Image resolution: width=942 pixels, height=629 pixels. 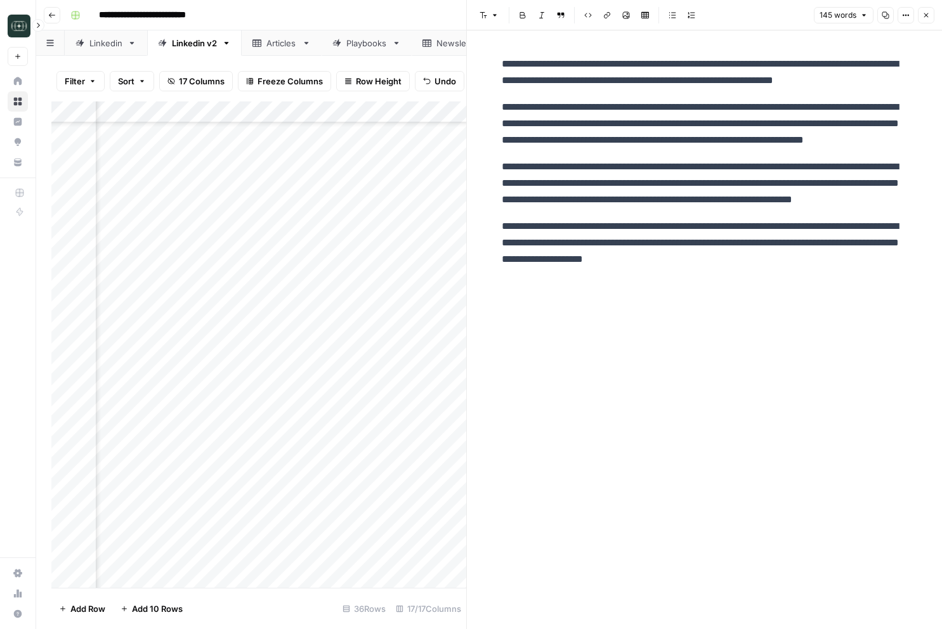 I want to click on a: Articles, so click(x=282, y=43).